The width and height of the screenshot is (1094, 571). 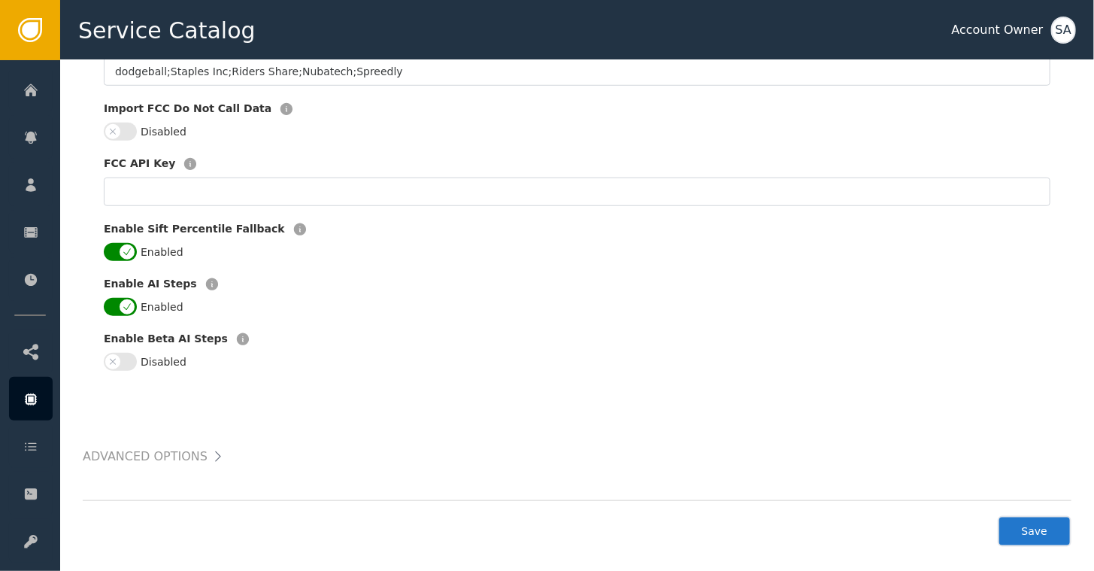 What do you see at coordinates (165, 338) in the screenshot?
I see `label: Enable Beta AI Steps` at bounding box center [165, 338].